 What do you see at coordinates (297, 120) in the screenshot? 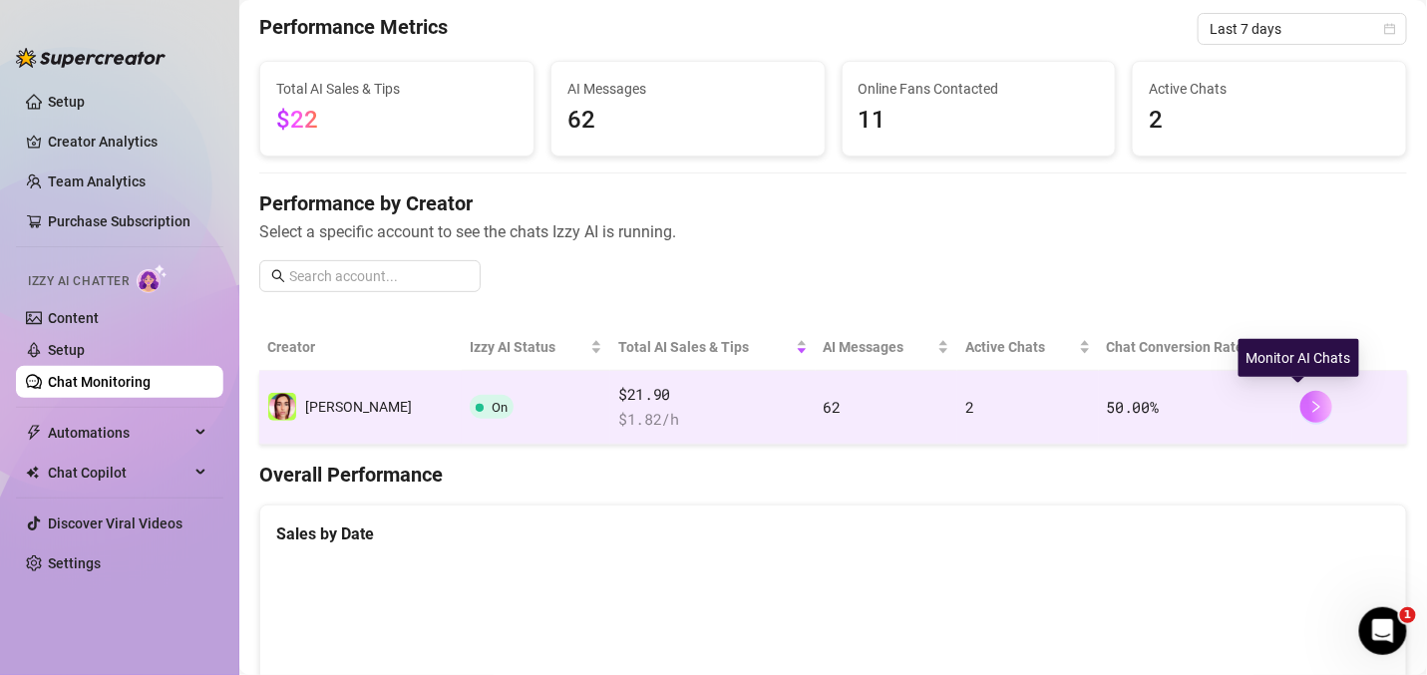
I see `span: $22` at bounding box center [297, 120].